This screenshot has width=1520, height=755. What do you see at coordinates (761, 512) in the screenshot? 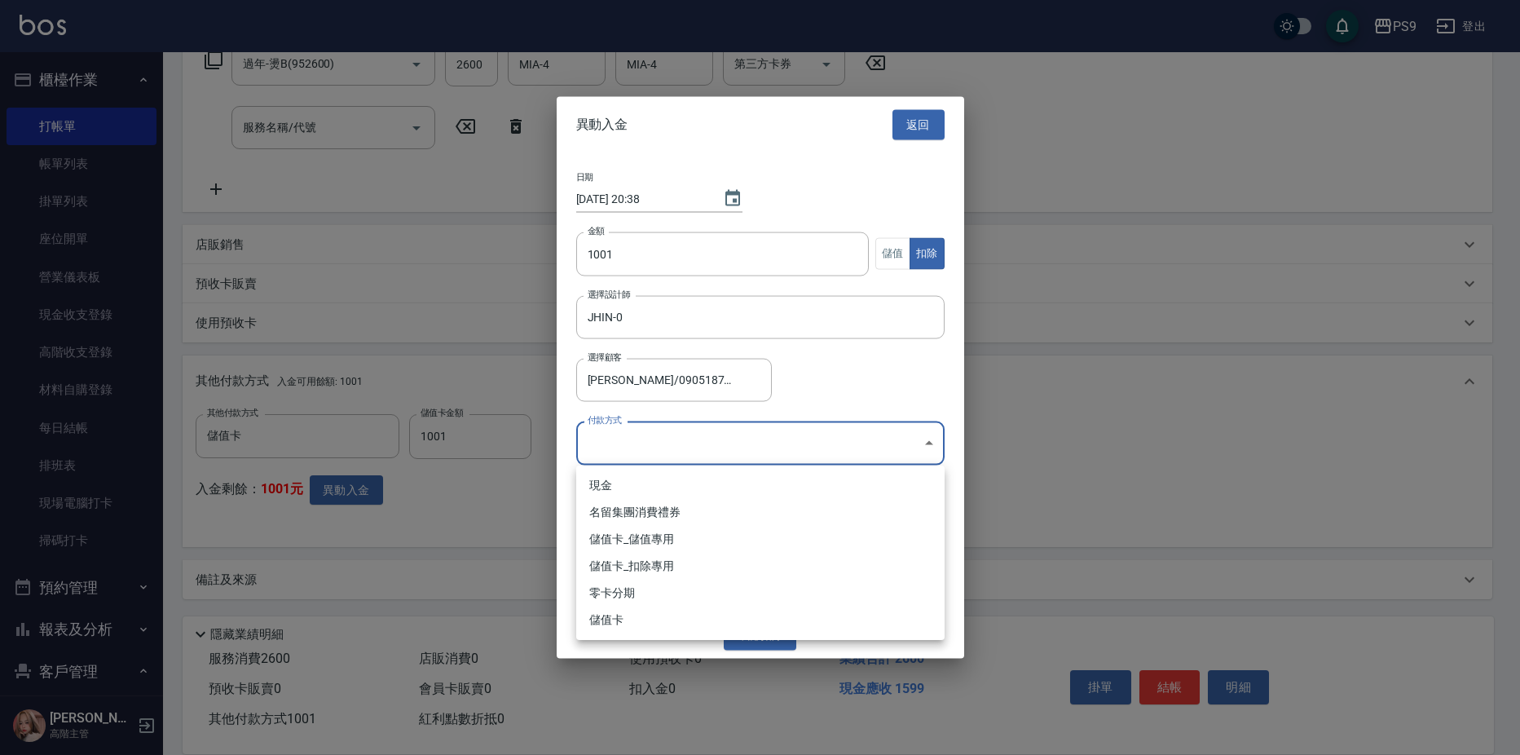
I see `li: 名留集團消費禮券` at bounding box center [761, 512].